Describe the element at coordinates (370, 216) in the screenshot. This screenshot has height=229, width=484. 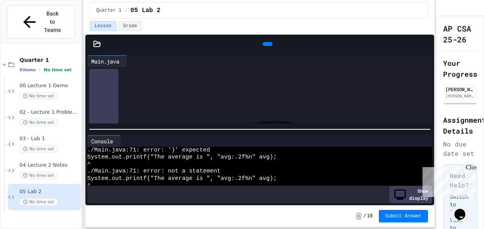
I see `span: 10` at that location.